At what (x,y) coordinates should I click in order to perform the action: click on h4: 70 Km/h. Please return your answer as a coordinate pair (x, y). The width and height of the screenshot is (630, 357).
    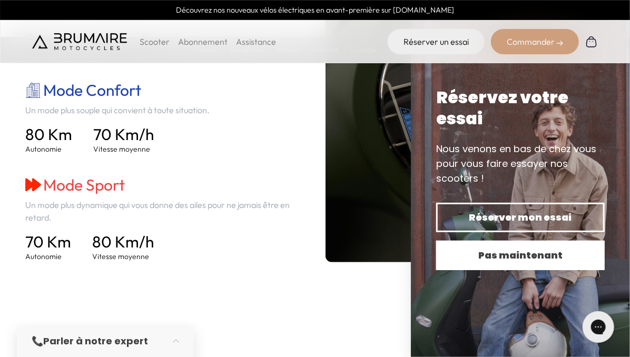
    Looking at the image, I should click on (123, 134).